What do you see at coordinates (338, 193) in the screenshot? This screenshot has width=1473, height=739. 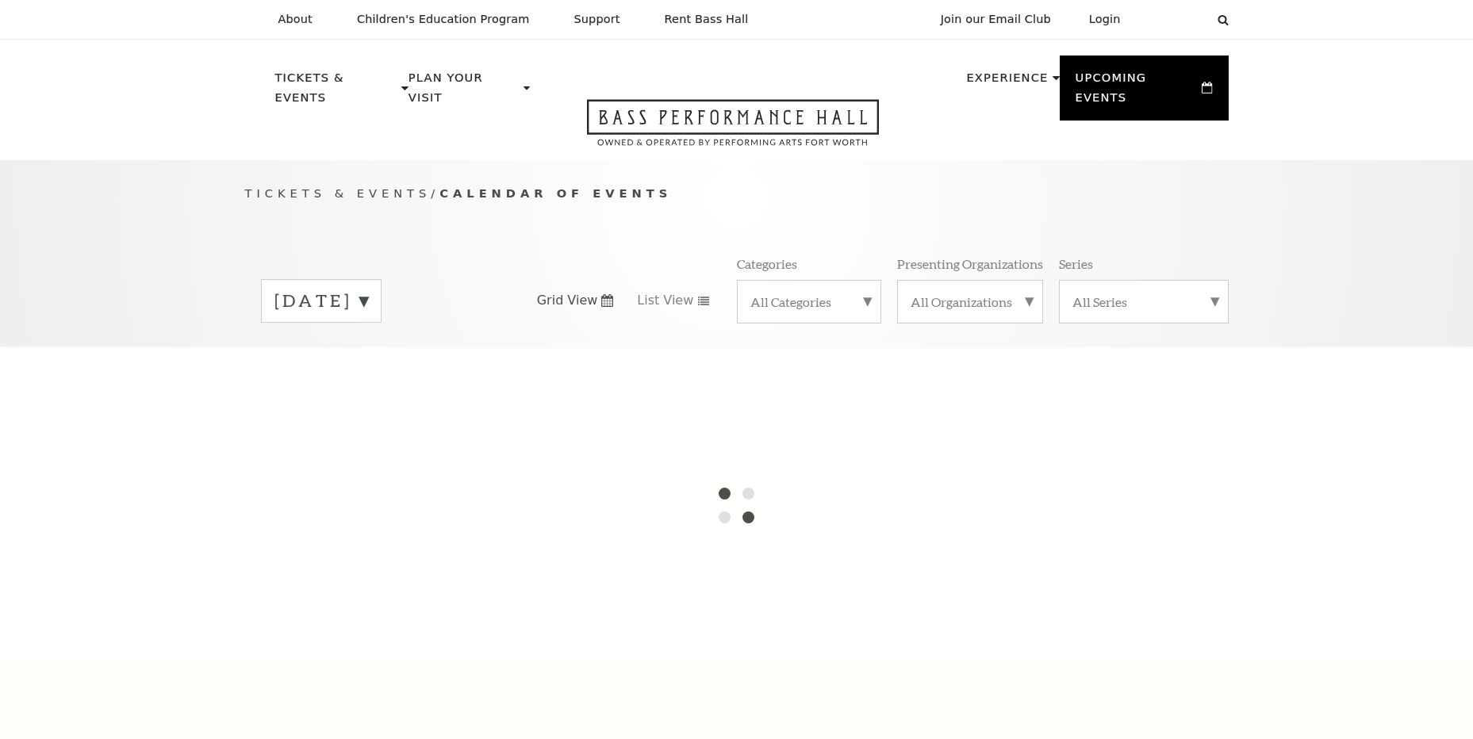 I see `span: Tickets & Events` at bounding box center [338, 193].